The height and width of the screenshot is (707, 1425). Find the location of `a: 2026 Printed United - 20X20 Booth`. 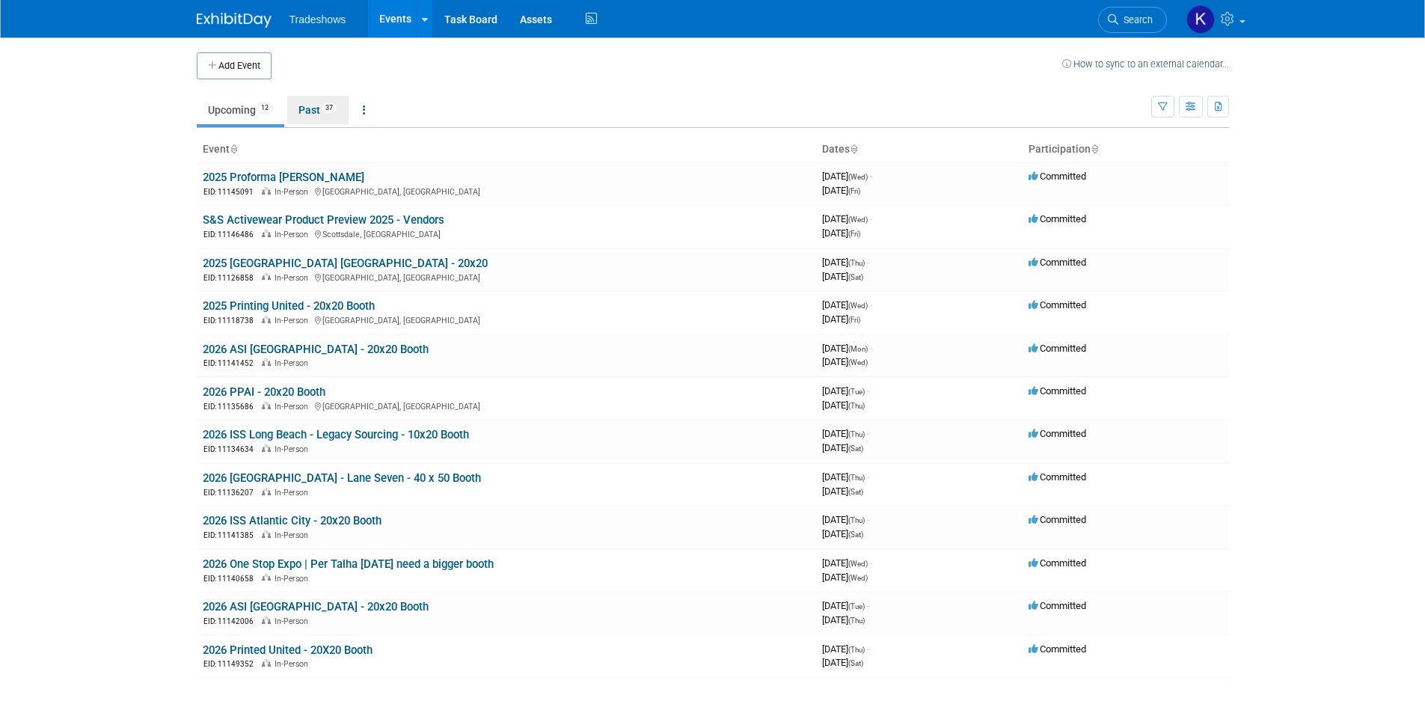

a: 2026 Printed United - 20X20 Booth is located at coordinates (287, 650).